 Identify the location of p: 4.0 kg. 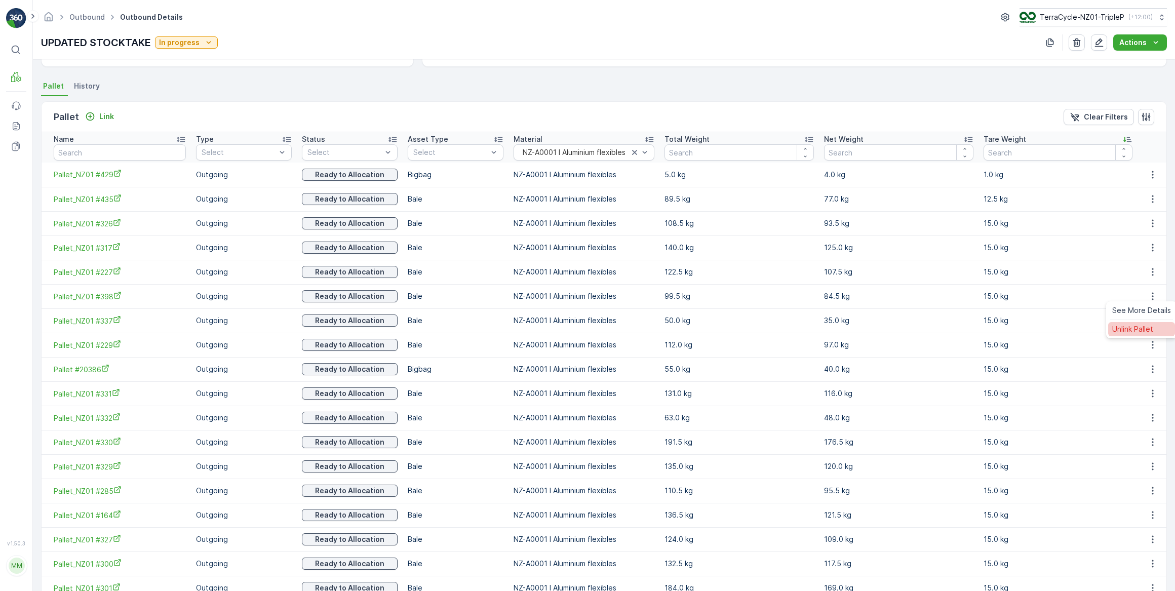
(898, 175).